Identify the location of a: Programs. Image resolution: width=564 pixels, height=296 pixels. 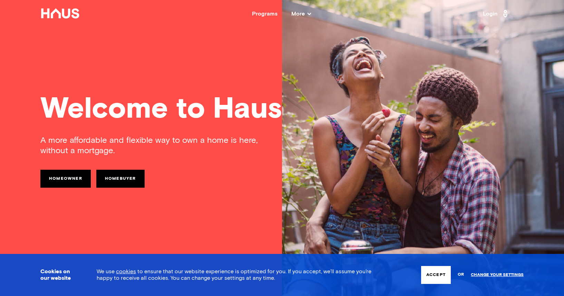
(265, 14).